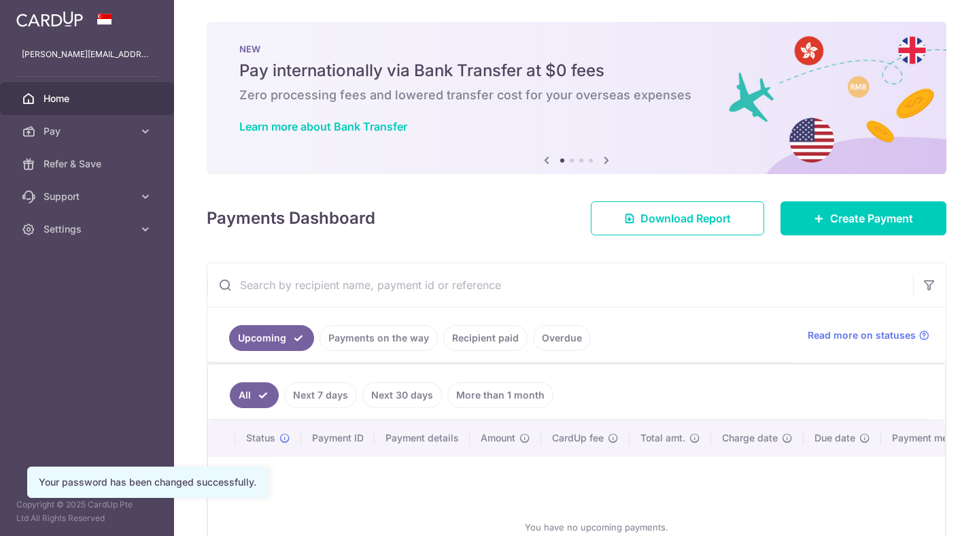  Describe the element at coordinates (501, 395) in the screenshot. I see `a: More than 1 month` at that location.